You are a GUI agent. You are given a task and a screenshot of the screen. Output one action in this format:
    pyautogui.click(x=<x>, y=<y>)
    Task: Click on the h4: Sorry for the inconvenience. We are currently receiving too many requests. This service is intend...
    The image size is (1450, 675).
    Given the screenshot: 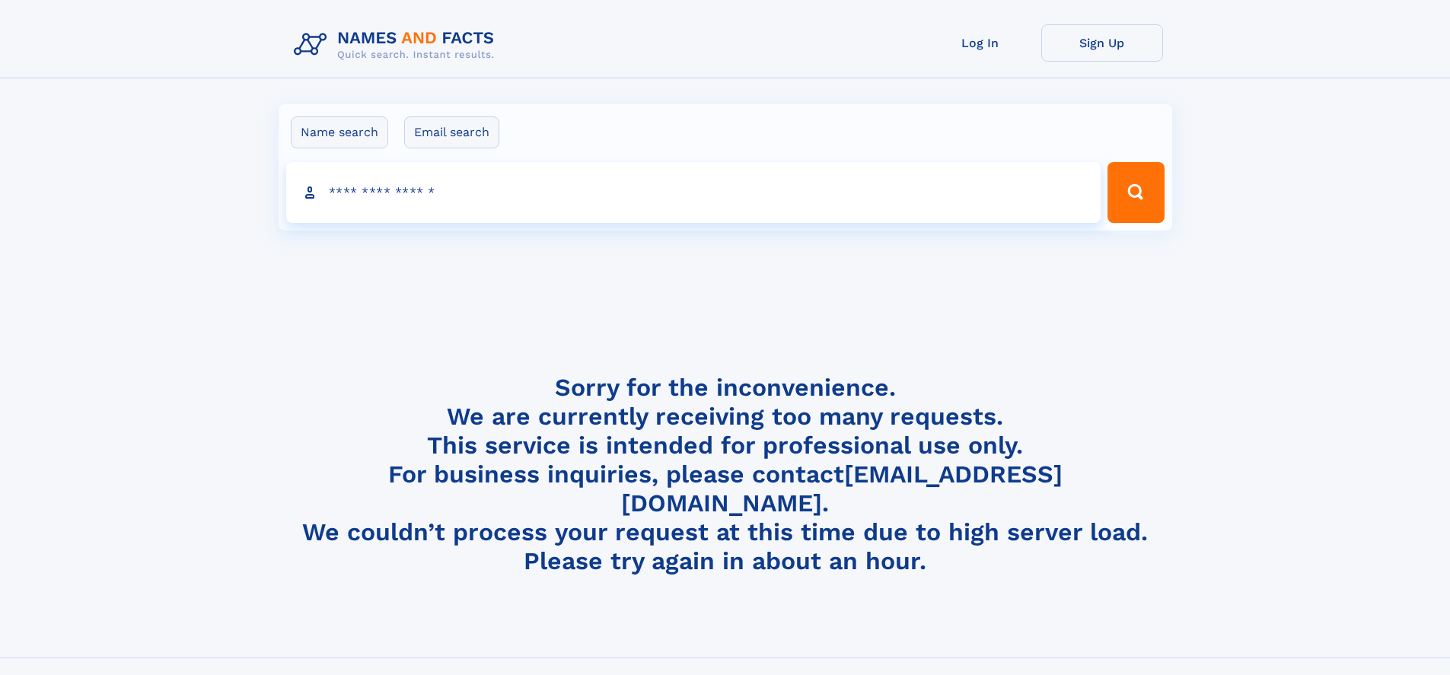 What is the action you would take?
    pyautogui.click(x=725, y=474)
    